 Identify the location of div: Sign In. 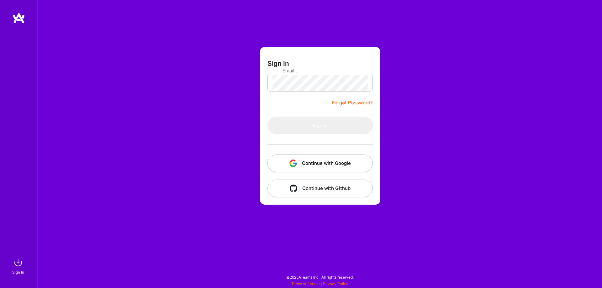
(18, 272).